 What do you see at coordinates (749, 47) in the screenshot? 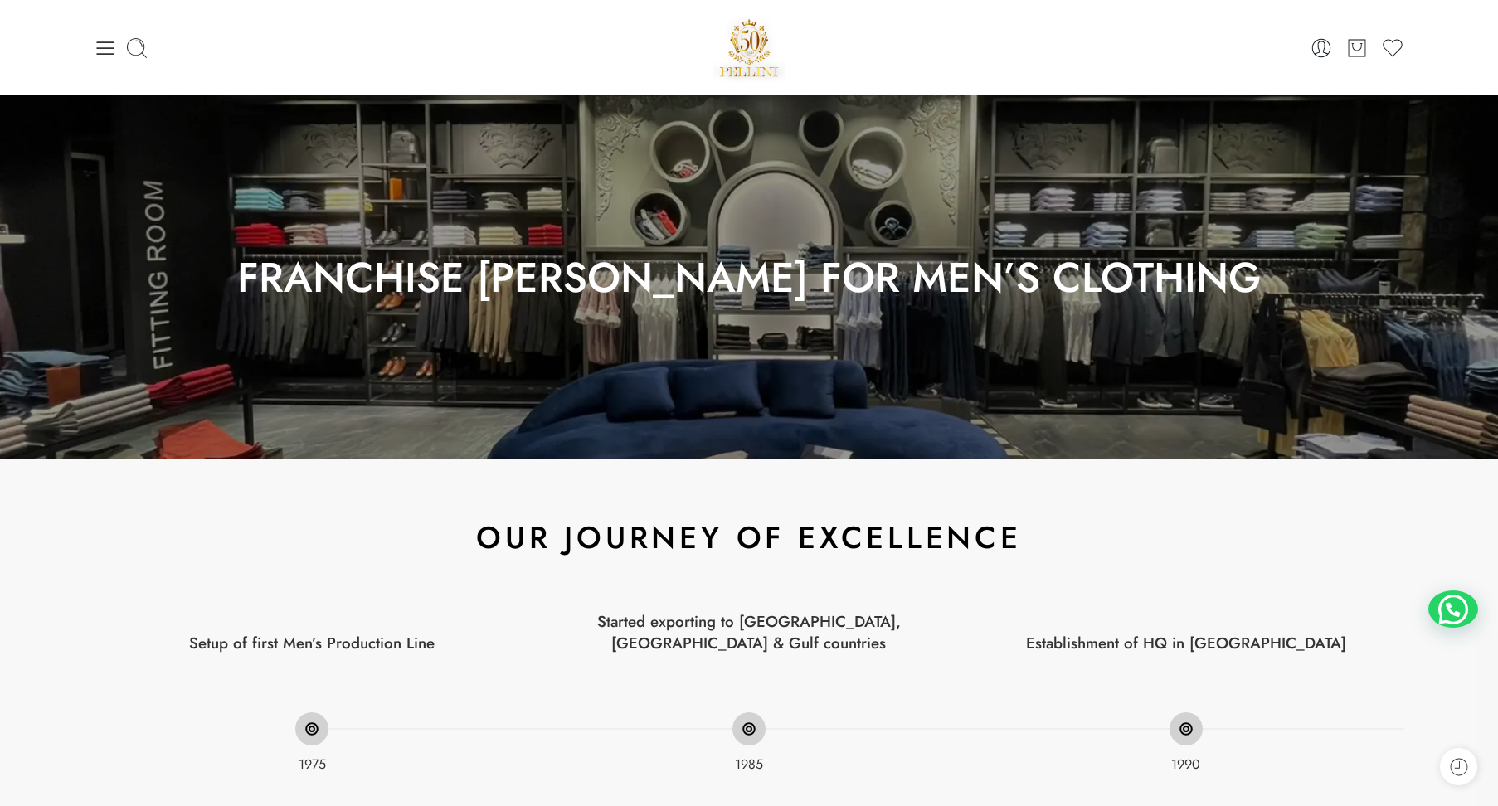
I see `a: Pellini -` at bounding box center [749, 47].